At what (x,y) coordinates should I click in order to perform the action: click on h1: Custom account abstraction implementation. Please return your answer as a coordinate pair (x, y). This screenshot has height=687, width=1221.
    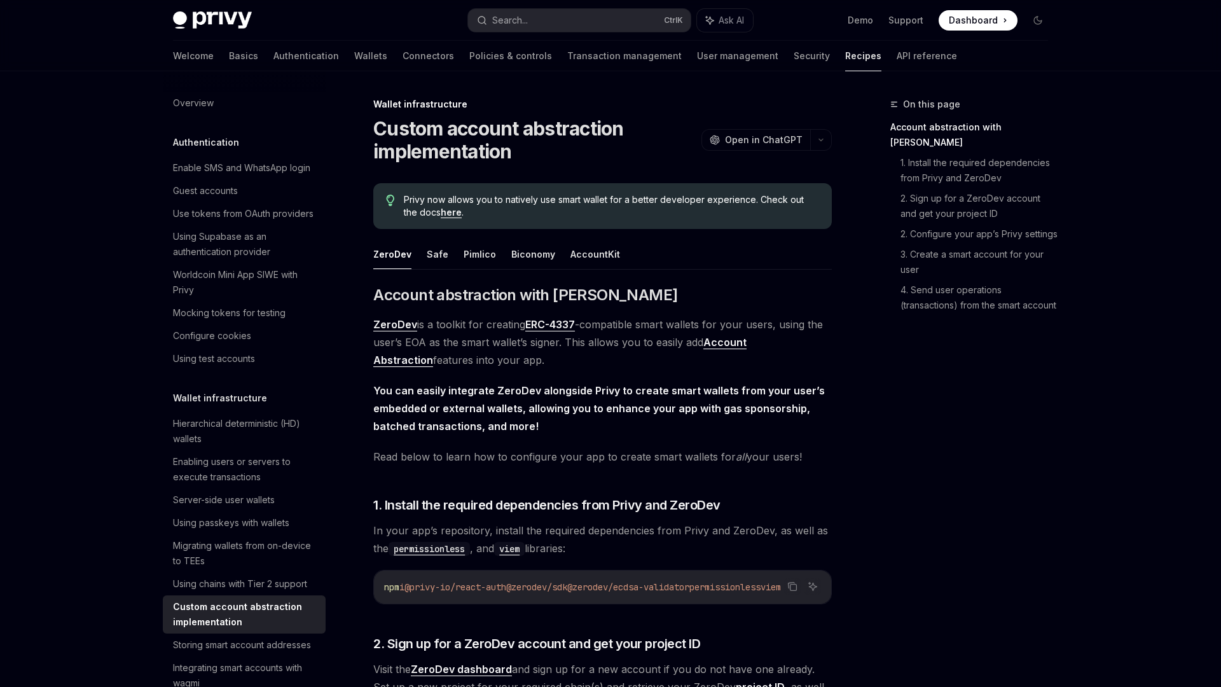
    Looking at the image, I should click on (535, 140).